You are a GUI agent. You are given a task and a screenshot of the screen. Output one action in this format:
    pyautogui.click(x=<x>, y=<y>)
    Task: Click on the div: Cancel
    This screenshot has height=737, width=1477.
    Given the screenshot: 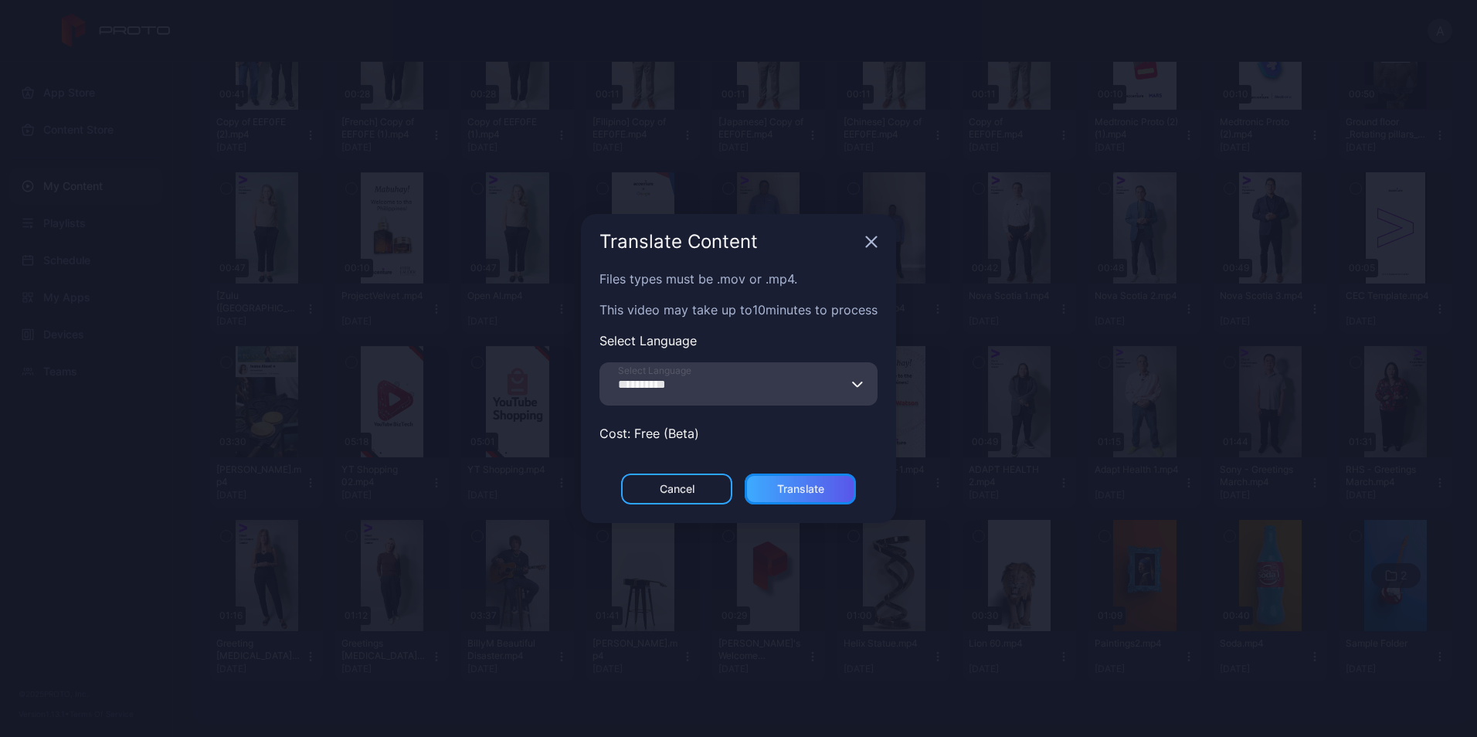 What is the action you would take?
    pyautogui.click(x=677, y=489)
    